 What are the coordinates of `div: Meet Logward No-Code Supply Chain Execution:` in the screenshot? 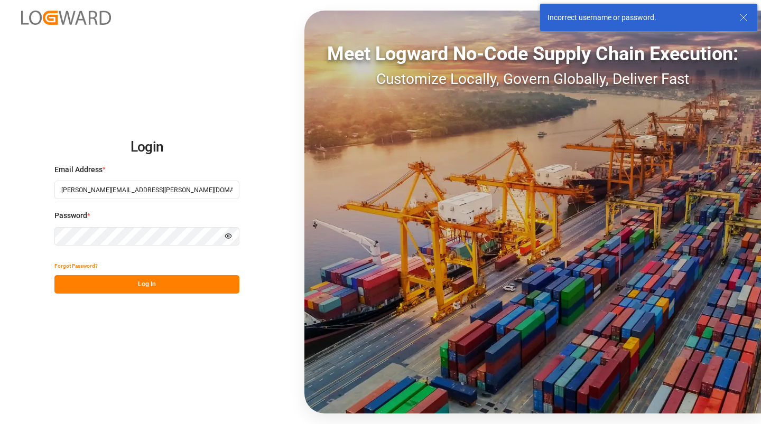 It's located at (532, 54).